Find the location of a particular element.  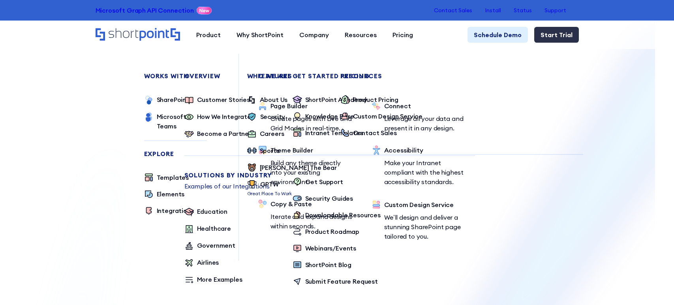

div: Company is located at coordinates (314, 35).